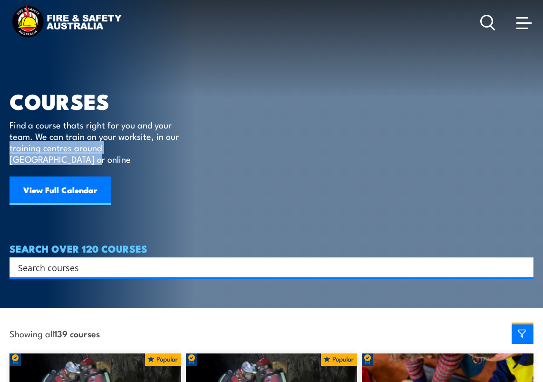 The height and width of the screenshot is (382, 543). I want to click on p: Find a course thats right for you and your team. We can train on your worksite, in our training c..., so click(96, 142).